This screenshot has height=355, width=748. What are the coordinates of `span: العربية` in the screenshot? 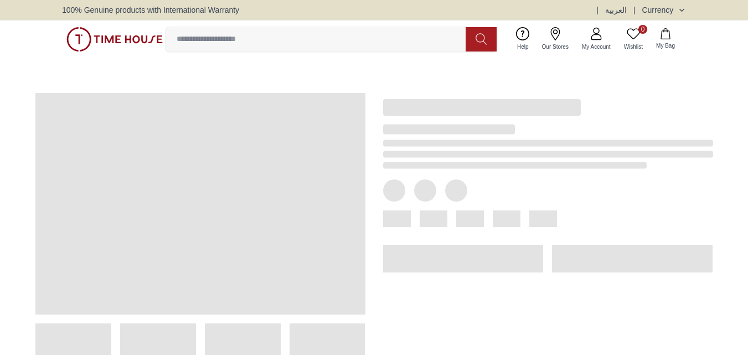 It's located at (616, 10).